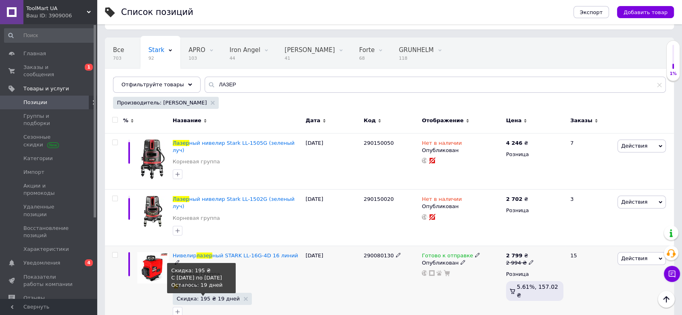  Describe the element at coordinates (187, 121) in the screenshot. I see `span: Название` at that location.